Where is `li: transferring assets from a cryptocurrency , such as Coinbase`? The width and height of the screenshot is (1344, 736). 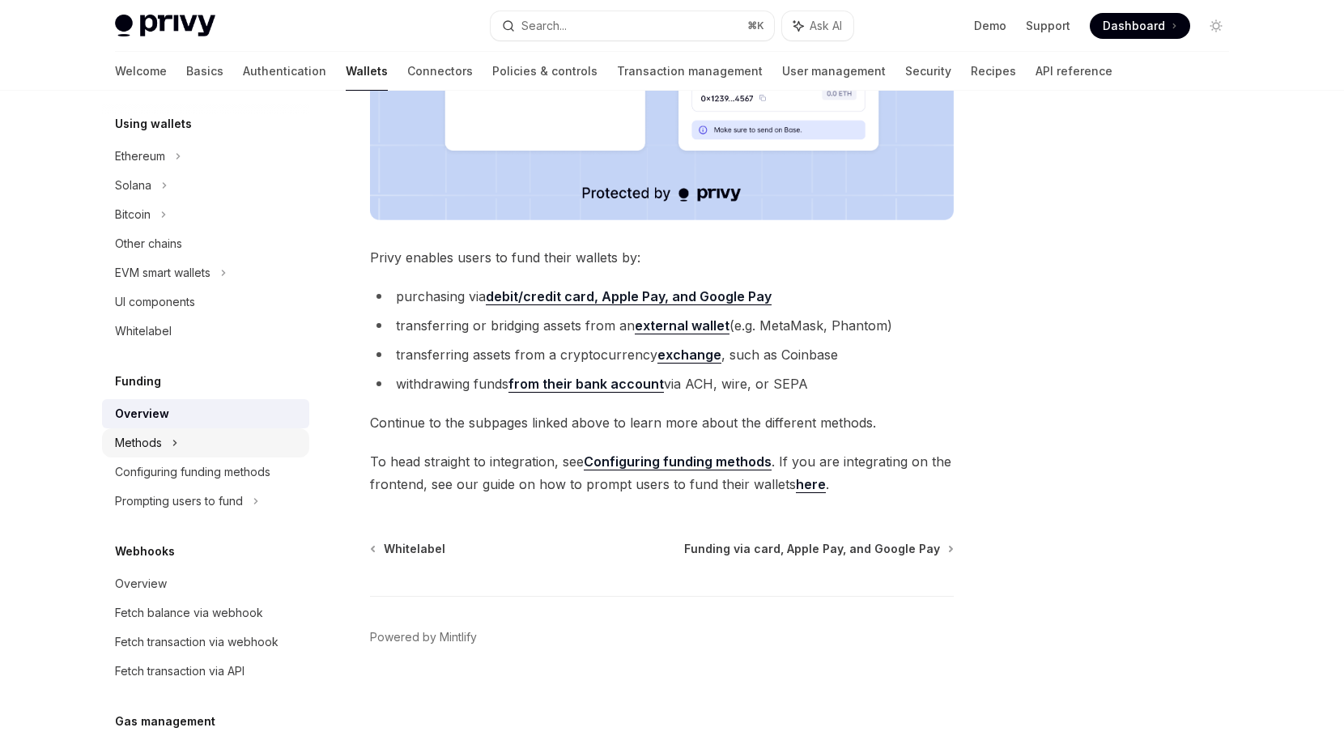
li: transferring assets from a cryptocurrency , such as Coinbase is located at coordinates (662, 355).